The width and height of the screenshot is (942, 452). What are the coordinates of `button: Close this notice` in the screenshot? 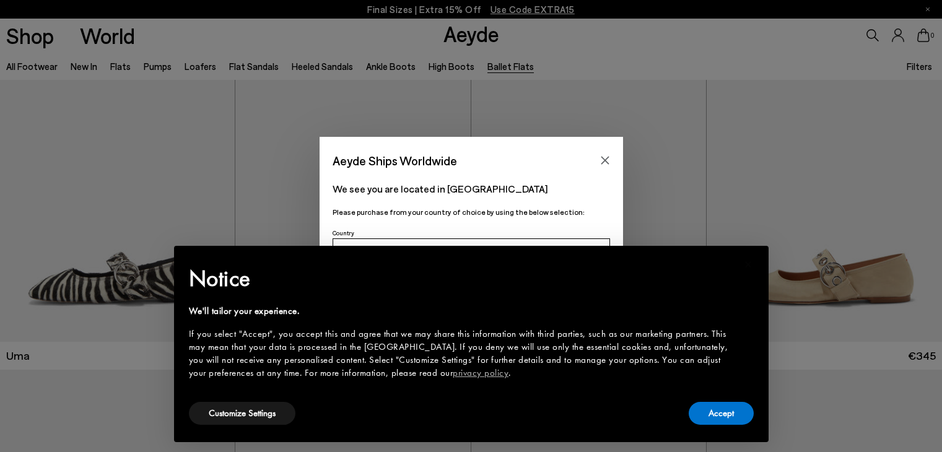 It's located at (749, 264).